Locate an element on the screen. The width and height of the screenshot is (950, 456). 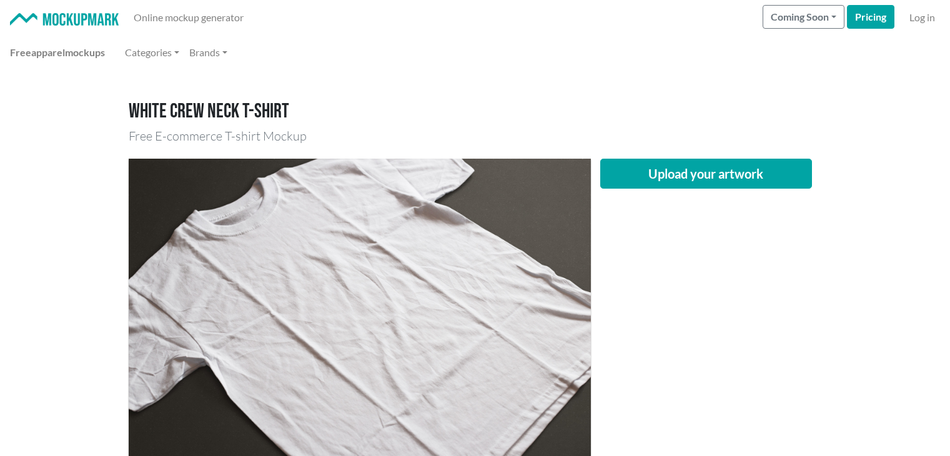
button: Upload your artwork is located at coordinates (706, 174).